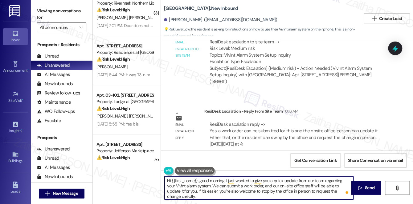 The width and height of the screenshot is (413, 204). Describe the element at coordinates (187, 131) in the screenshot. I see `div: Email escalation reply` at that location.